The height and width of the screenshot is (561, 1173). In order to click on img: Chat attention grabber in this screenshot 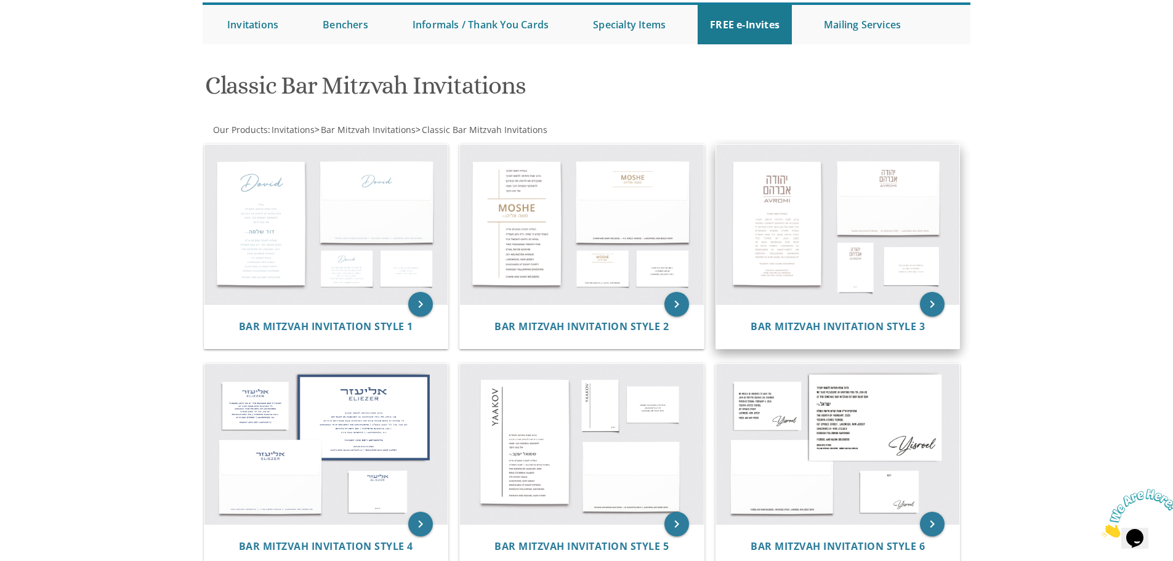, I will do `click(43, 29)`.